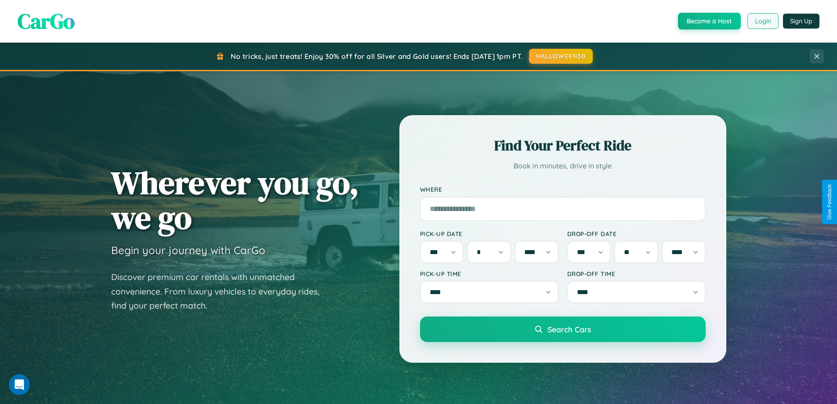  Describe the element at coordinates (636, 273) in the screenshot. I see `label: Drop-off Time` at that location.